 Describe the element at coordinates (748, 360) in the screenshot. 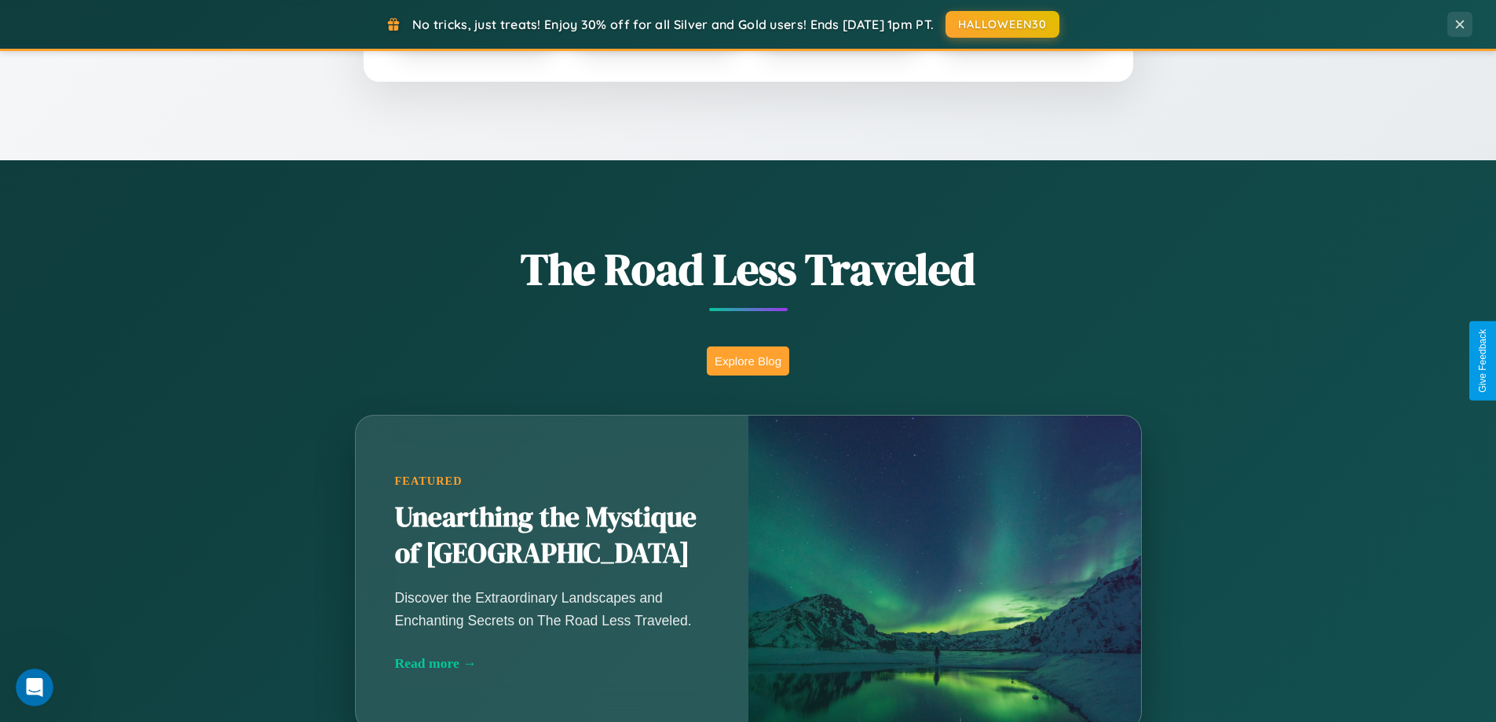

I see `button: Explore Blog` at that location.